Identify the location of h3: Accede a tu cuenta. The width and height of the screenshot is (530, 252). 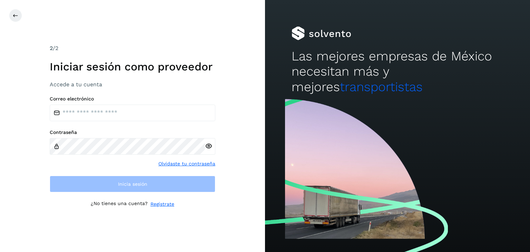
(132, 84).